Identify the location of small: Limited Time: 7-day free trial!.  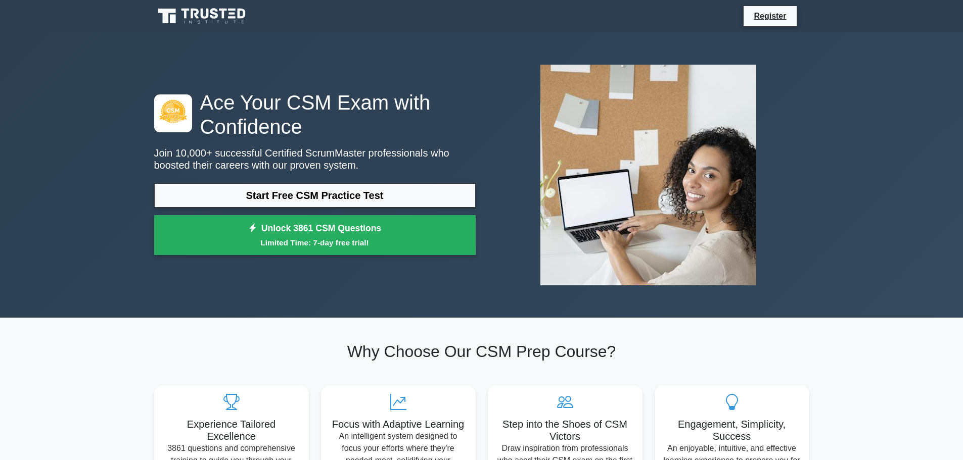
(315, 243).